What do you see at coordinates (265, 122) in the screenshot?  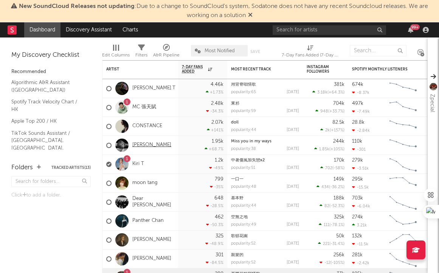 I see `div: doll` at bounding box center [265, 122].